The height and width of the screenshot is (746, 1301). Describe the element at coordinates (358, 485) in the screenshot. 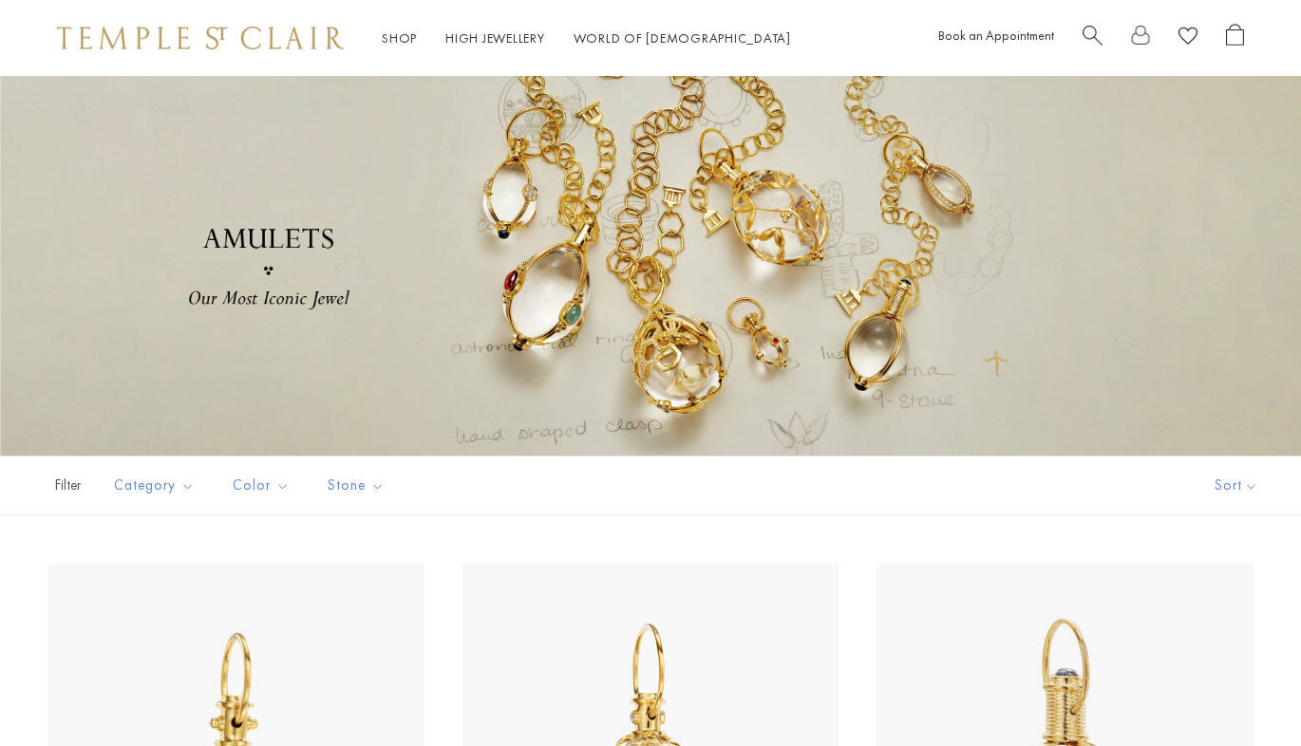

I see `span: Stone` at that location.